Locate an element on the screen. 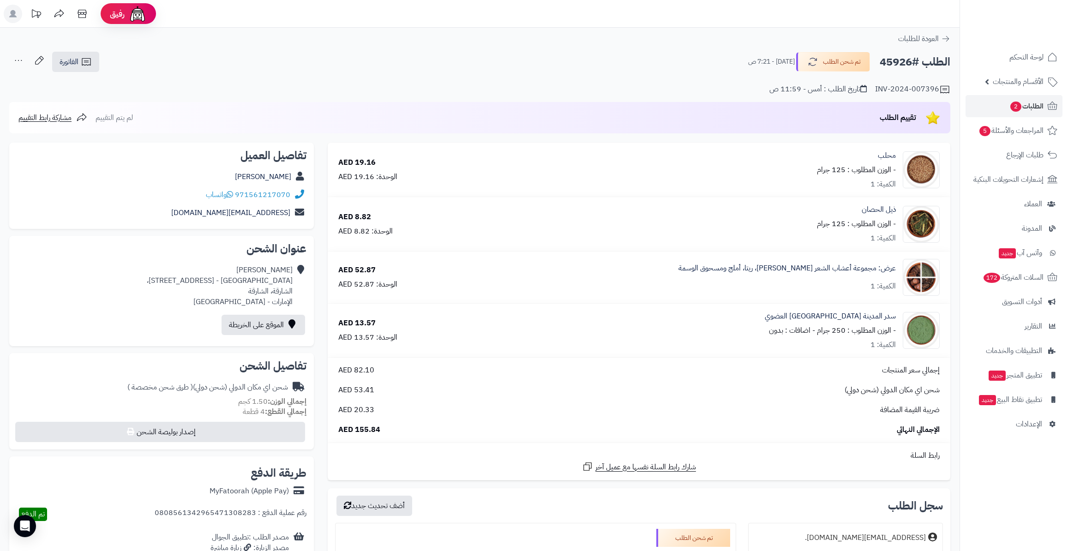 This screenshot has width=1068, height=551. div: 19.16 AED is located at coordinates (357, 162).